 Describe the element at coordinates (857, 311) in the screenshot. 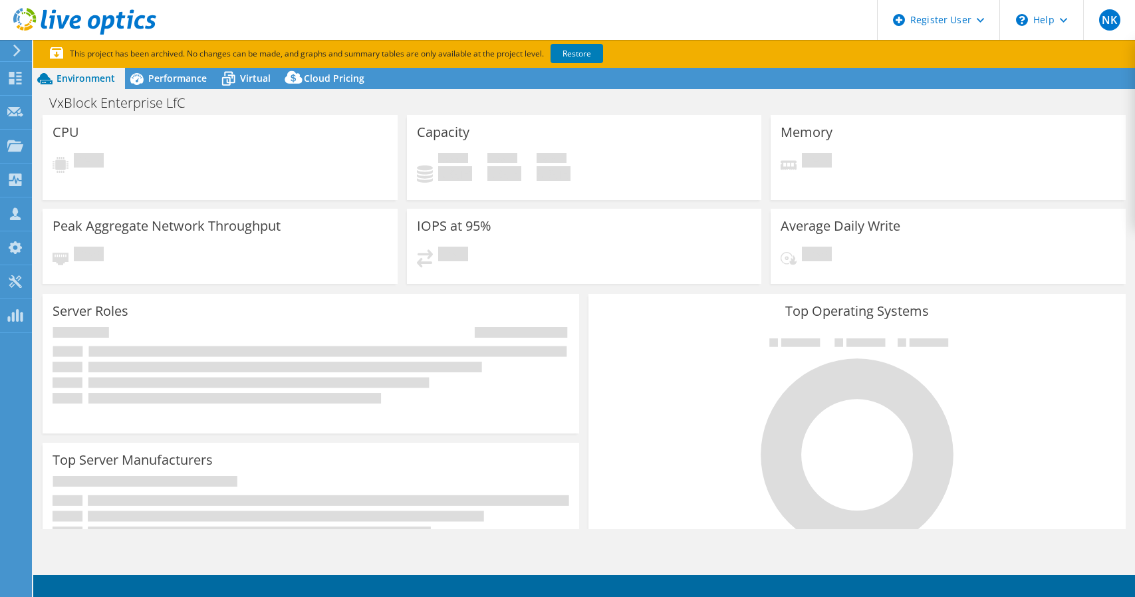

I see `h3: Top Operating Systems` at that location.